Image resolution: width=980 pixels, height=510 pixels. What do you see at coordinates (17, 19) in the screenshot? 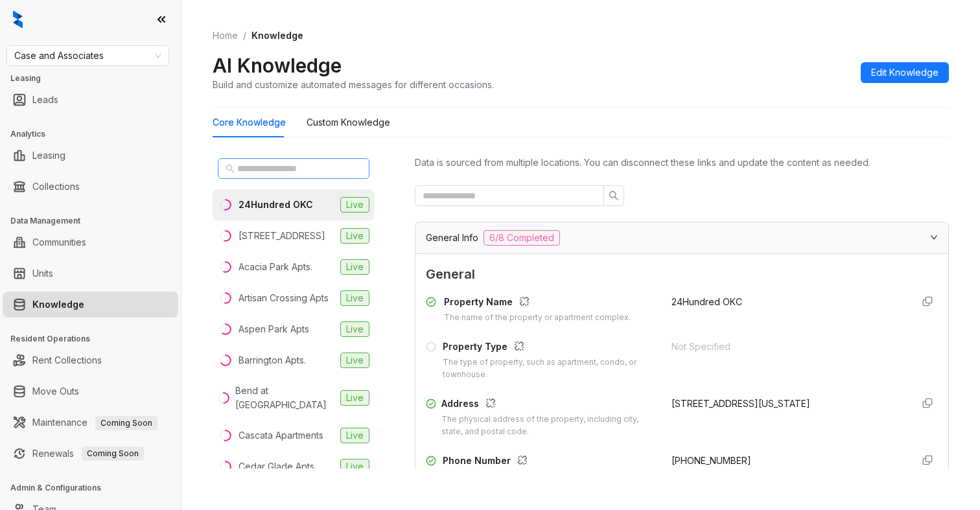
I see `img: logo` at bounding box center [17, 19].